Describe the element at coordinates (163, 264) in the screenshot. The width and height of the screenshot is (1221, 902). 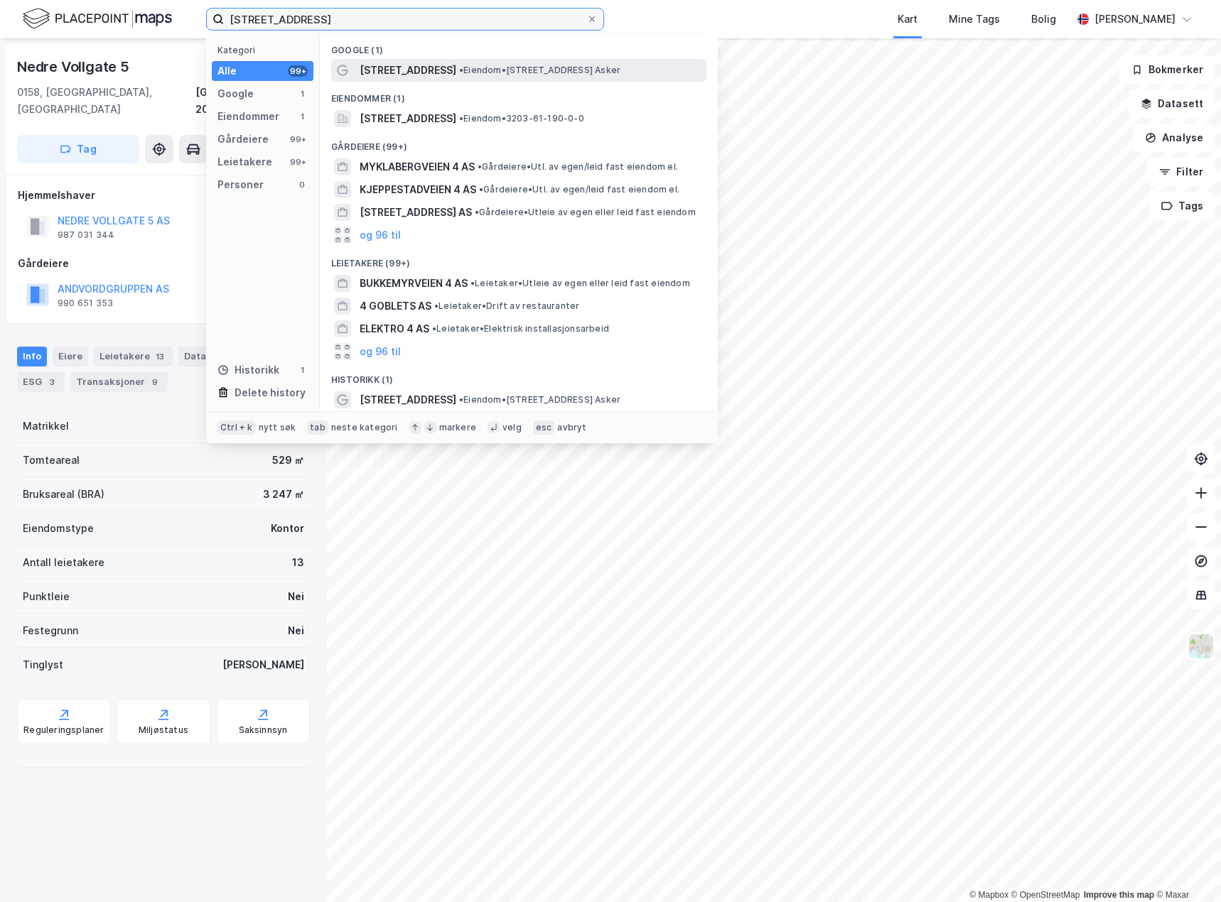
I see `div: Gårdeiere` at that location.